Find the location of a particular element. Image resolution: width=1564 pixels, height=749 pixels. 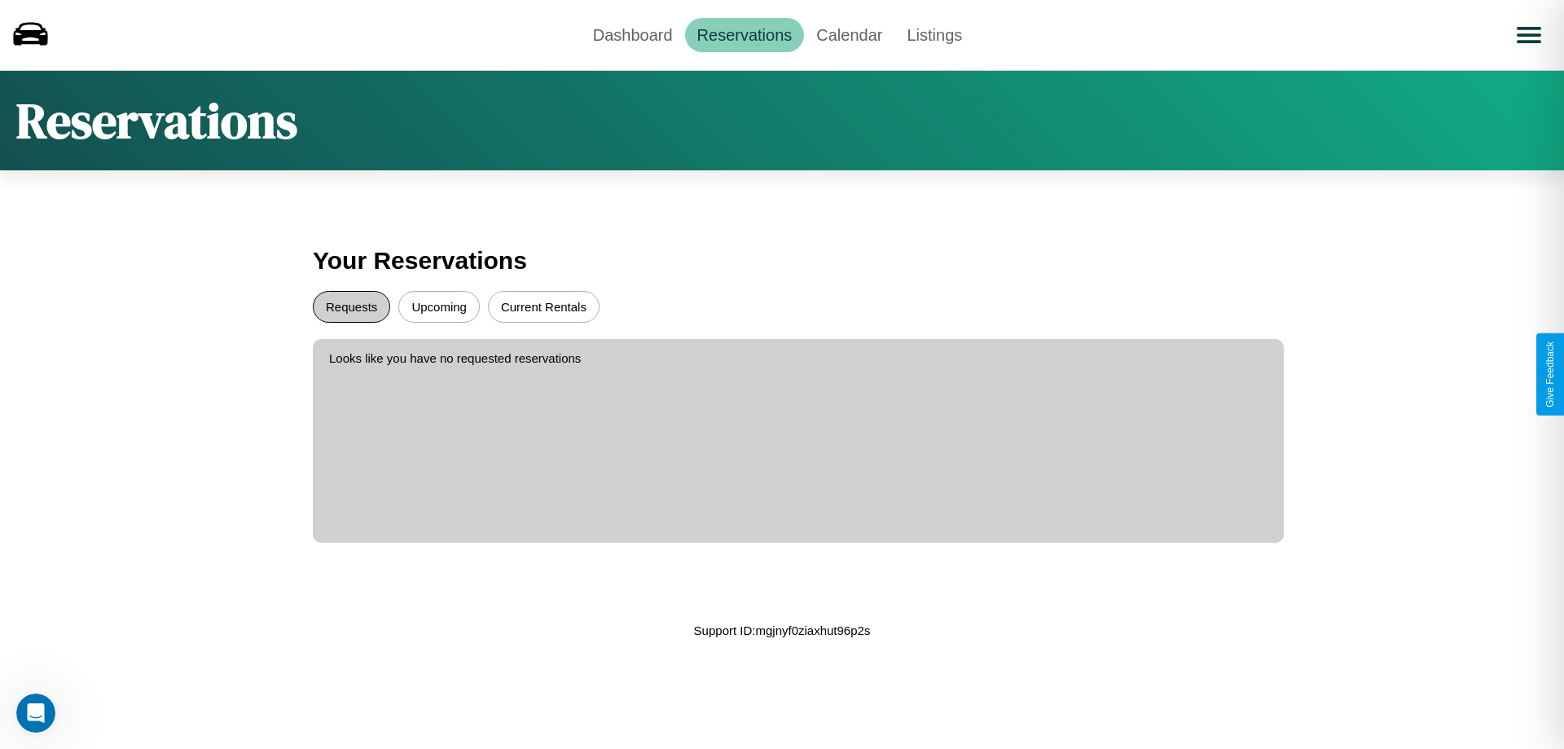

a: Listings is located at coordinates (934, 35).